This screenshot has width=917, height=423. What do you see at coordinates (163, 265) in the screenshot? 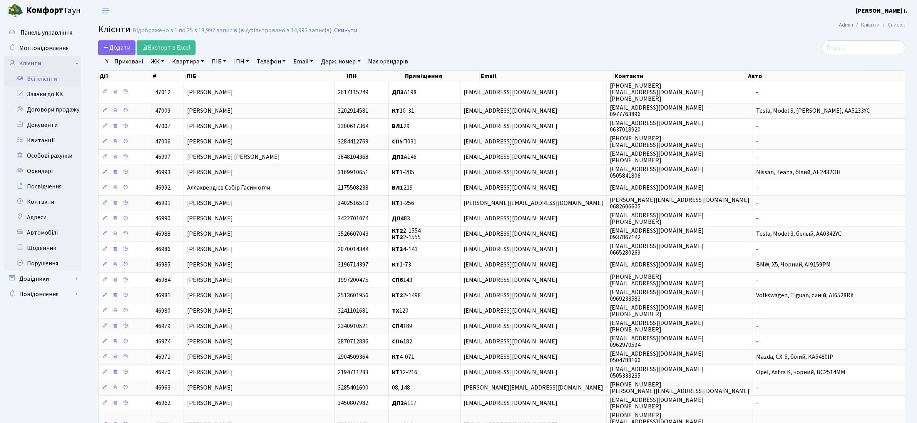
I see `span: 46985` at bounding box center [163, 265].